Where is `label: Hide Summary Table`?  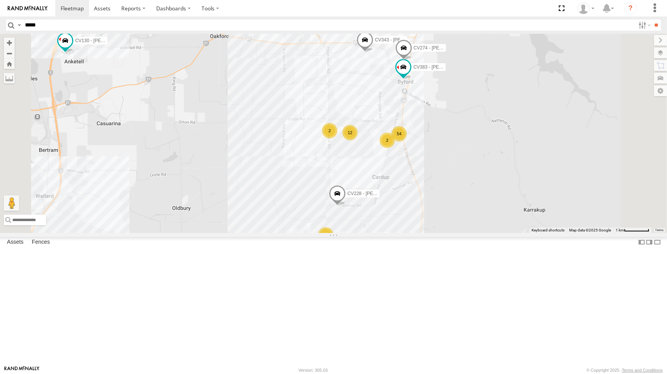
label: Hide Summary Table is located at coordinates (657, 242).